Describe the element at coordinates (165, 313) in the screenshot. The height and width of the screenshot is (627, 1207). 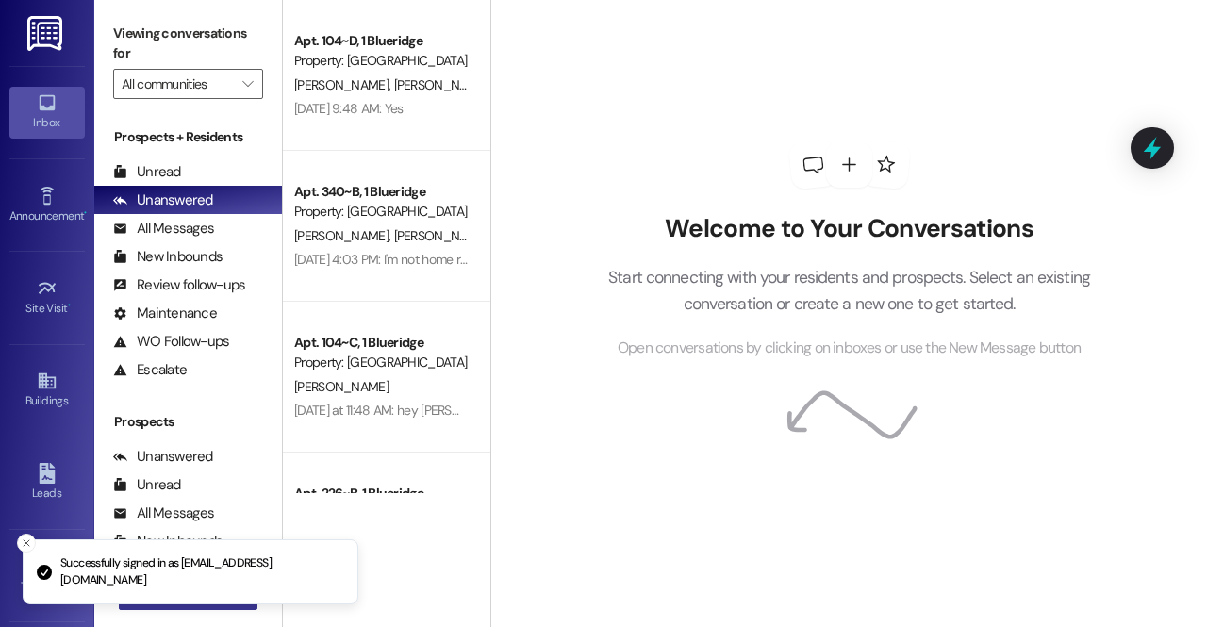
I see `div: Maintenance` at that location.